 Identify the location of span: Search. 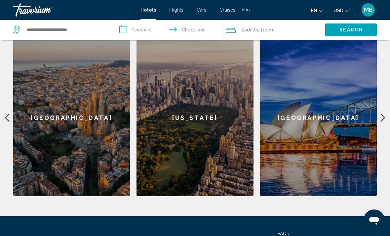
(351, 30).